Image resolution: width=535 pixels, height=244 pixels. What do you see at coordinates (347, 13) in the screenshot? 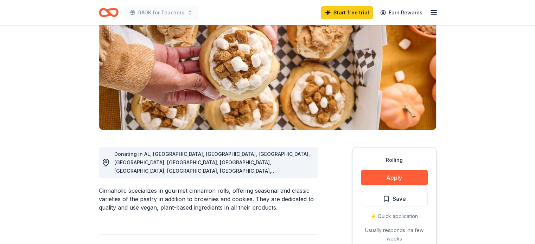
I see `a: Start free trial` at bounding box center [347, 13].